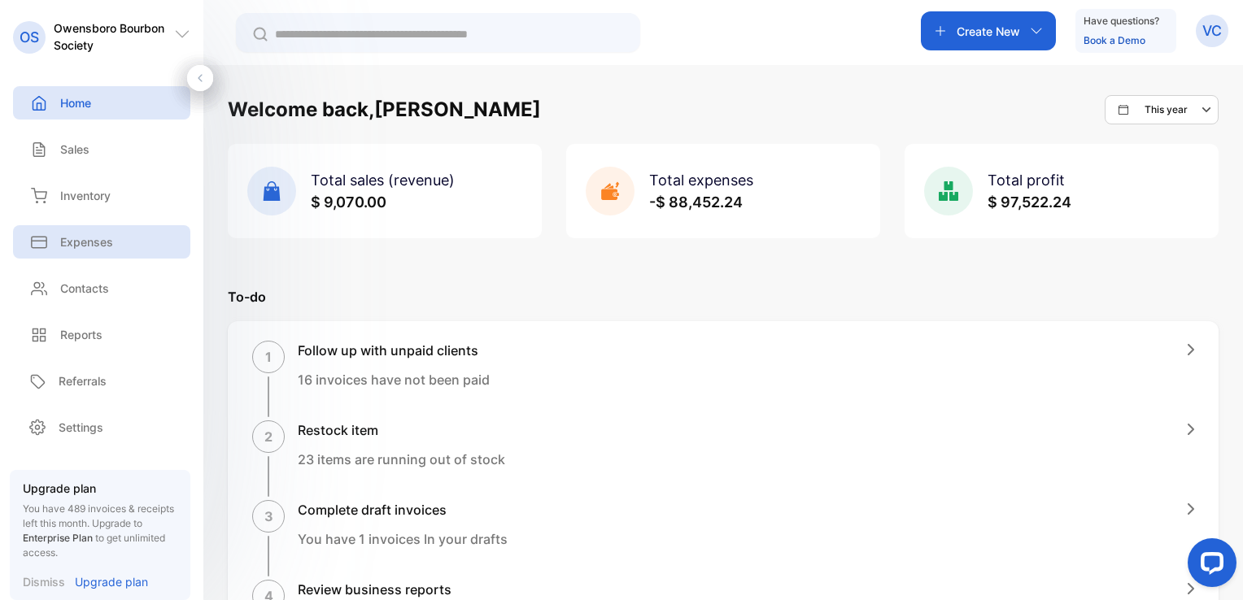 This screenshot has width=1243, height=600. I want to click on p: Owensboro Bourbon Society, so click(114, 37).